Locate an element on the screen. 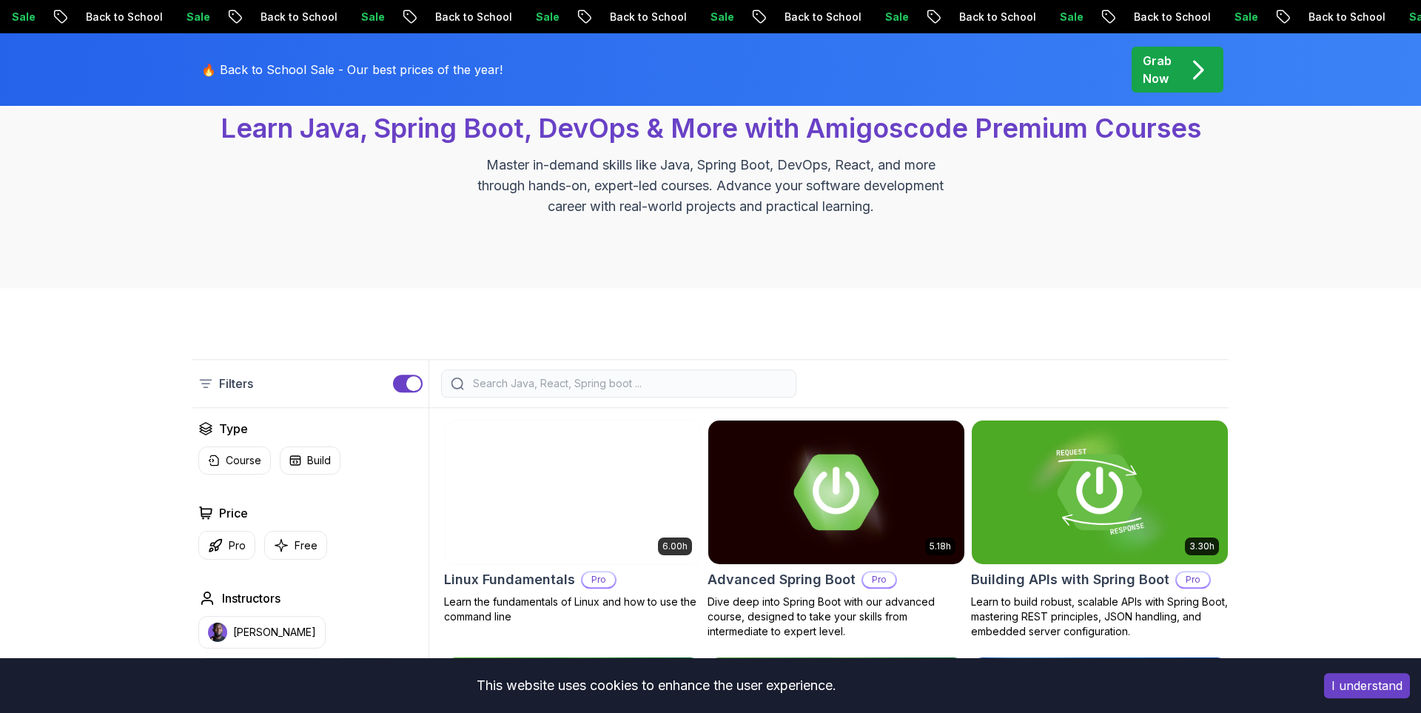 This screenshot has width=1421, height=713. input: Search Java, React, Spring boot ... is located at coordinates (628, 383).